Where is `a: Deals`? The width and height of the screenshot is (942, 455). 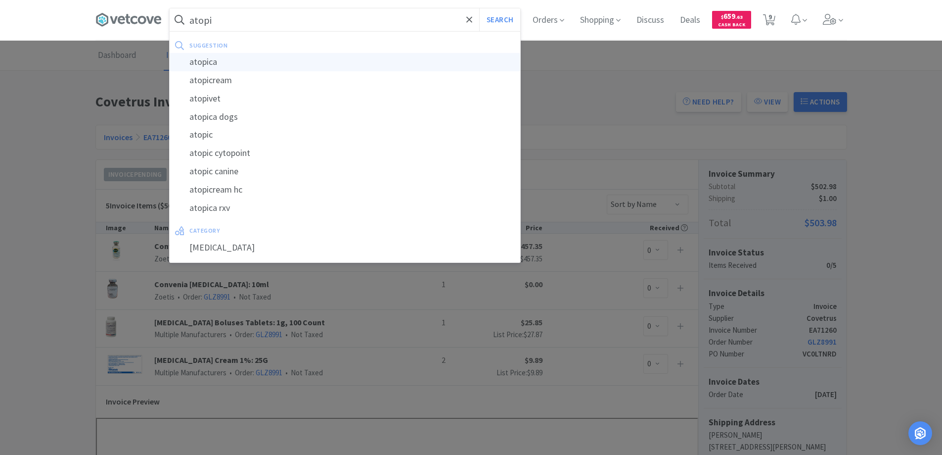 a: Deals is located at coordinates (690, 20).